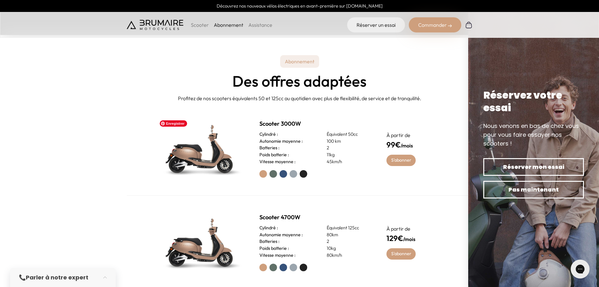 This screenshot has height=287, width=599. I want to click on p: Équivalent 50cc, so click(349, 134).